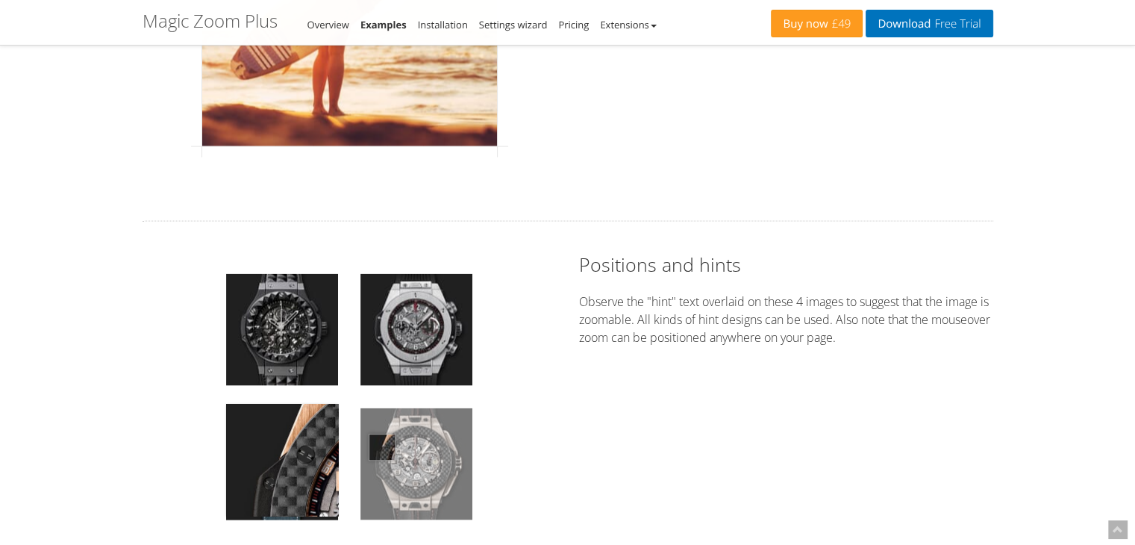 The width and height of the screenshot is (1135, 545). What do you see at coordinates (210, 21) in the screenshot?
I see `h1: Magic Zoom Plus` at bounding box center [210, 21].